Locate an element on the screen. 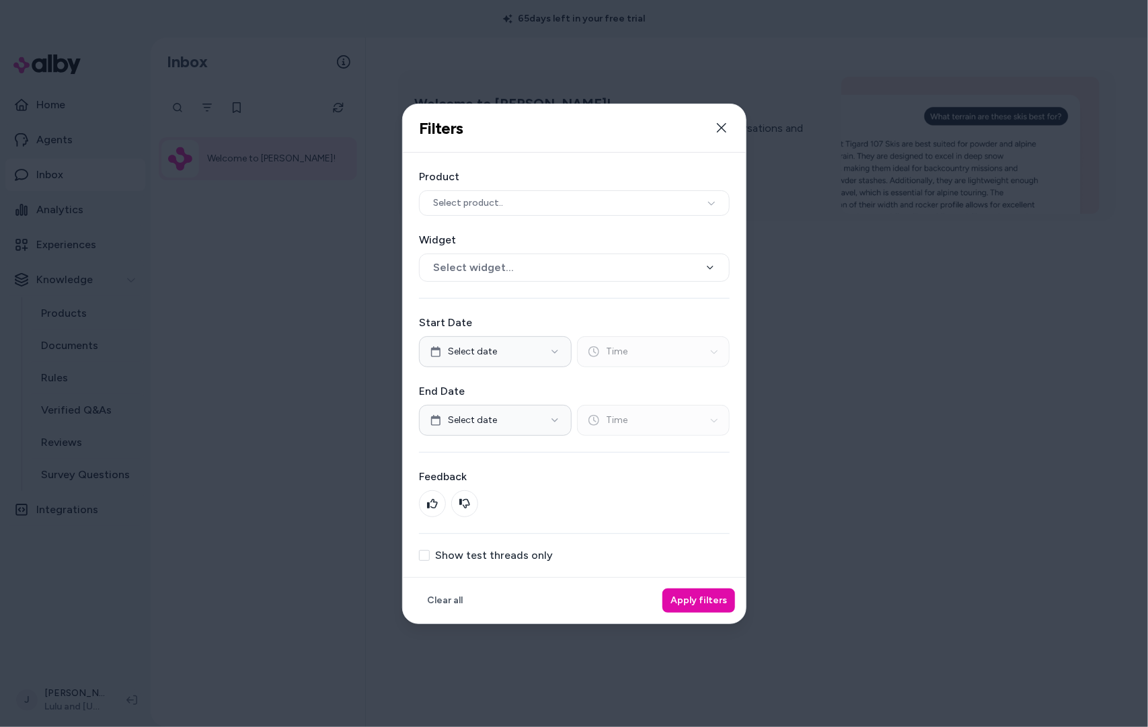 Image resolution: width=1148 pixels, height=727 pixels. label: Start Date is located at coordinates (574, 323).